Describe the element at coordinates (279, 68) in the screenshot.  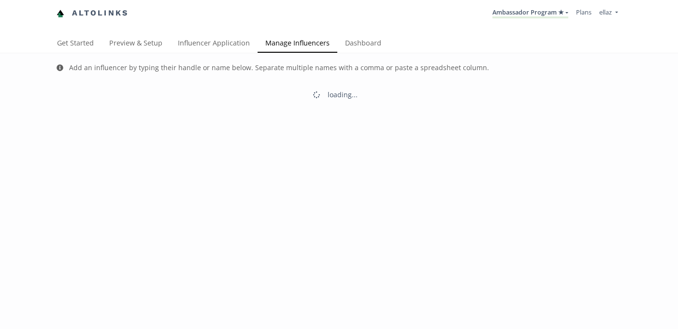
I see `div: Add an influencer by typing their handle or name below. Separate multiple names with a comma or p...` at that location.